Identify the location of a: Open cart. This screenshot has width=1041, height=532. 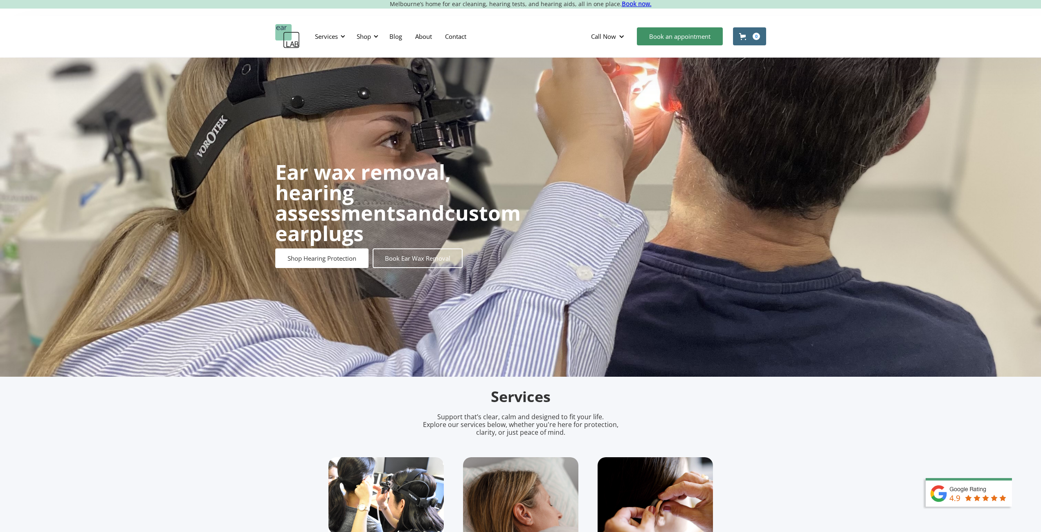
(749, 36).